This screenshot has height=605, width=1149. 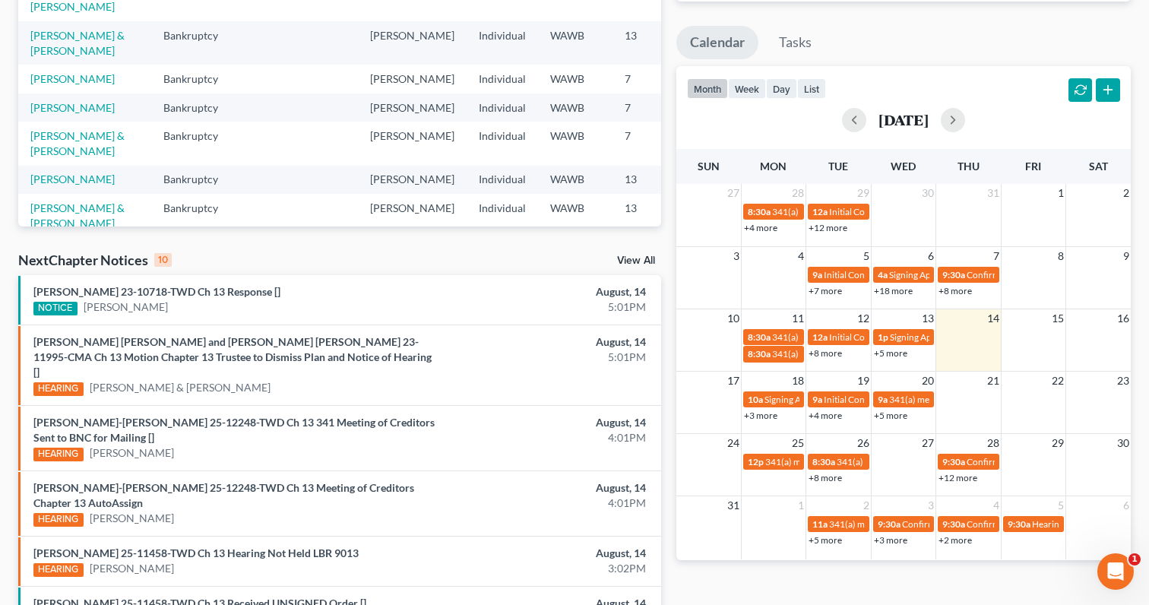 I want to click on div: 10, so click(x=163, y=260).